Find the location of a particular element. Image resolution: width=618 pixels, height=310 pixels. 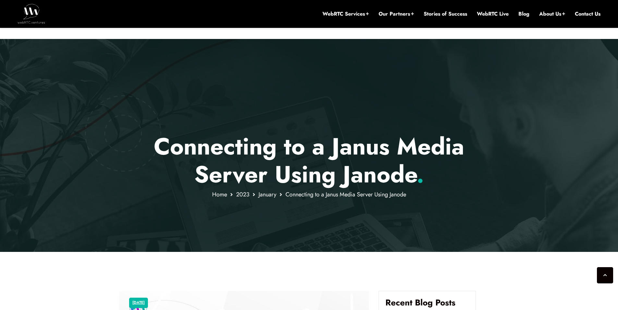

img: WebRTC.ventures is located at coordinates (31, 14).